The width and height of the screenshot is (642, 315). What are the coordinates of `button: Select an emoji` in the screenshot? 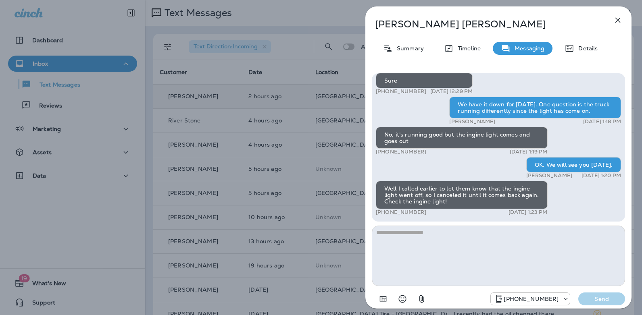 It's located at (402, 299).